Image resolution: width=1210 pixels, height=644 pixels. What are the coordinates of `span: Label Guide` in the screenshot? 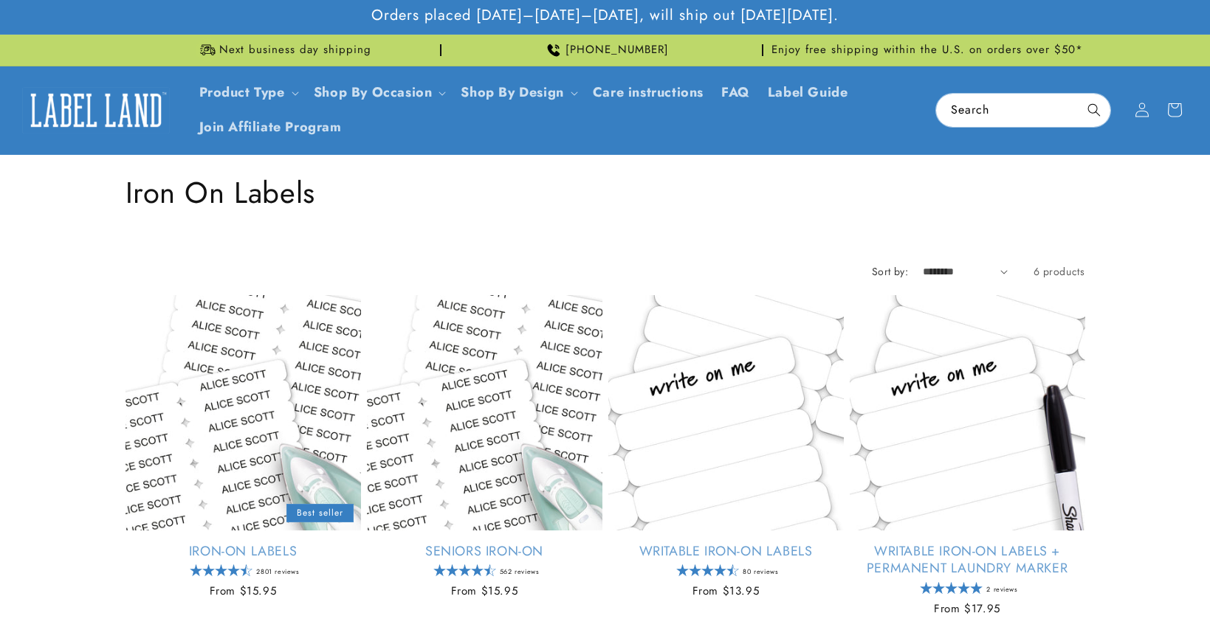 It's located at (808, 92).